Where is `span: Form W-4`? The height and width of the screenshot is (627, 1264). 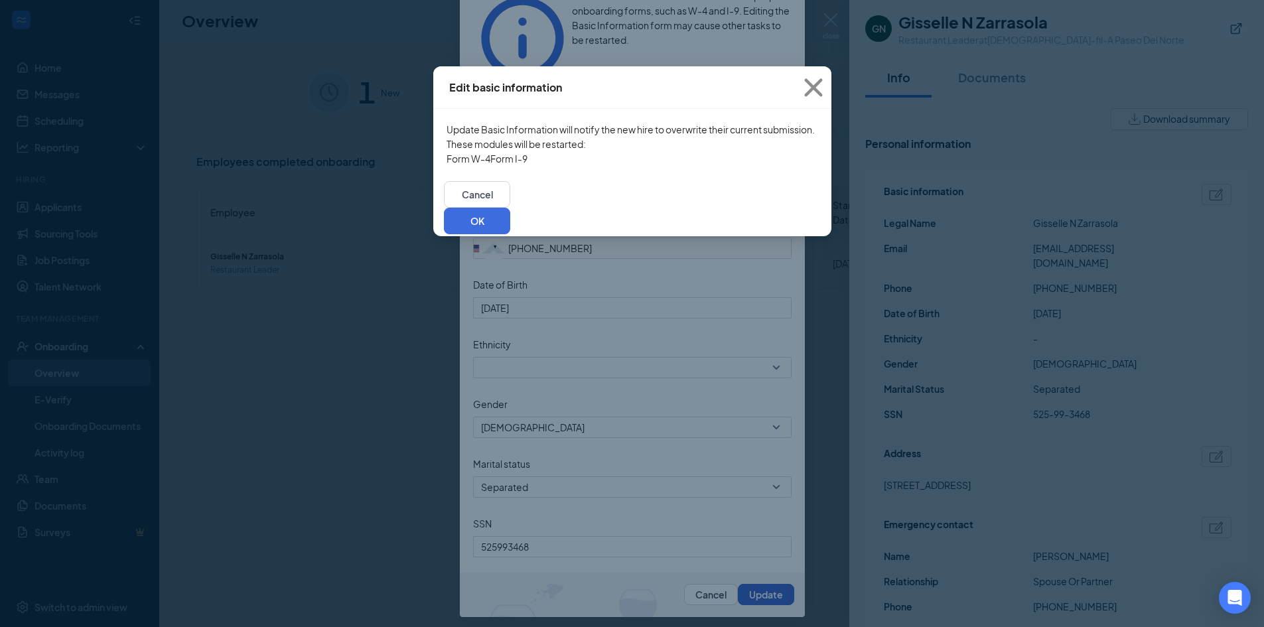
span: Form W-4 is located at coordinates (469, 159).